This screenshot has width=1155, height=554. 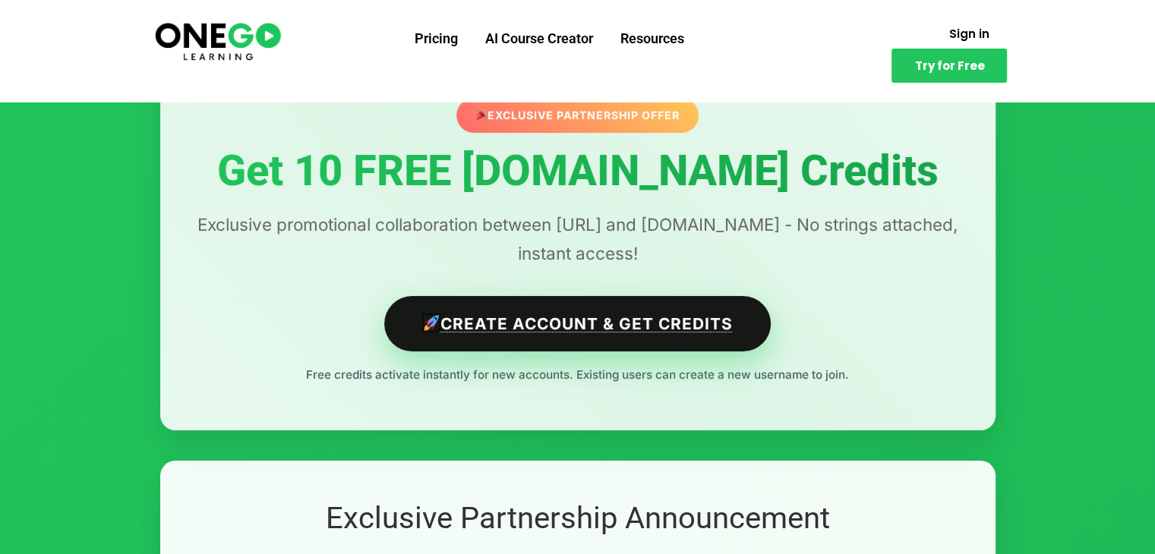 I want to click on h2: Exclusive Partnership Announcement, so click(x=578, y=519).